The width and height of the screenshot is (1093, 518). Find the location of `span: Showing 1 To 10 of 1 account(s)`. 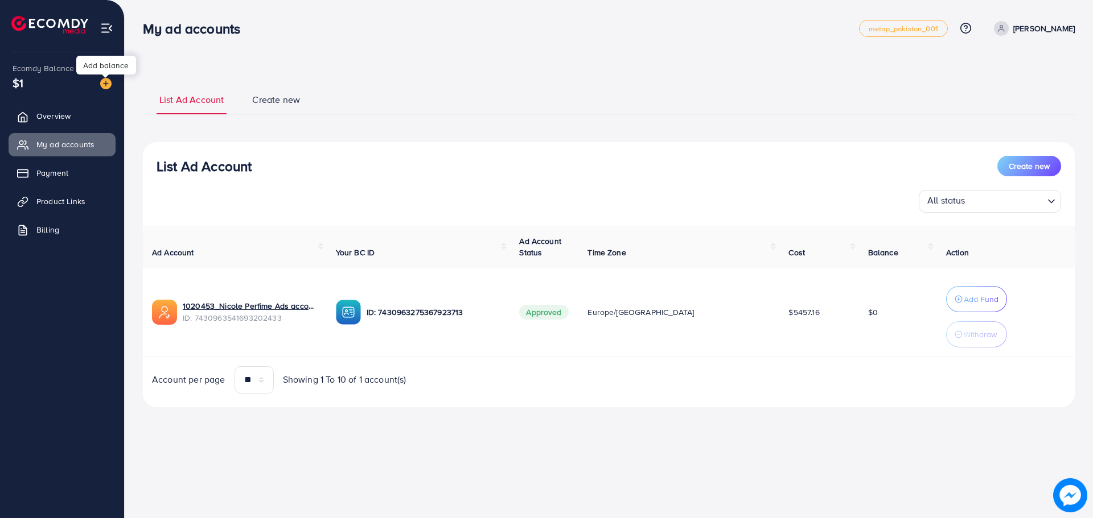

span: Showing 1 To 10 of 1 account(s) is located at coordinates (344, 380).